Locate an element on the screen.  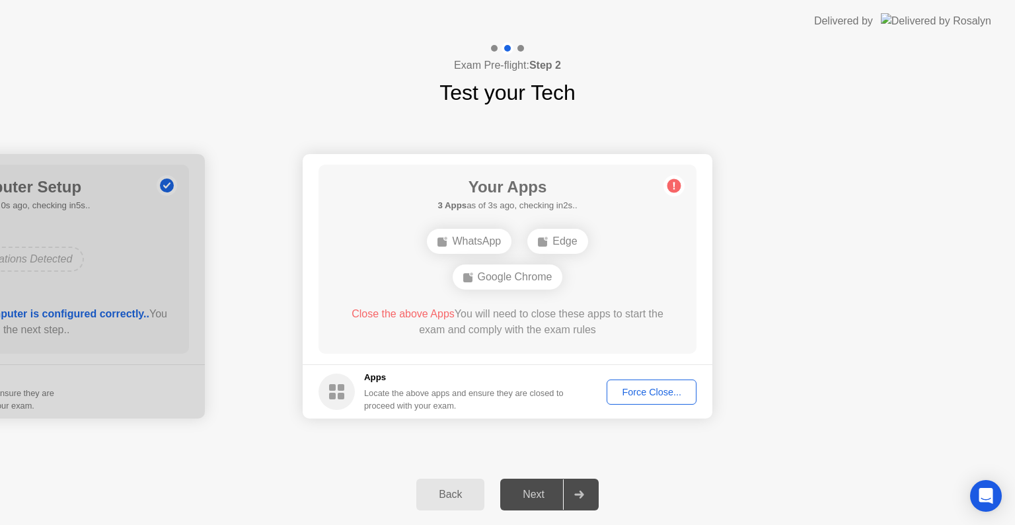
div: You will need to close these apps to start the exam and comply with the exam rules is located at coordinates (507, 322).